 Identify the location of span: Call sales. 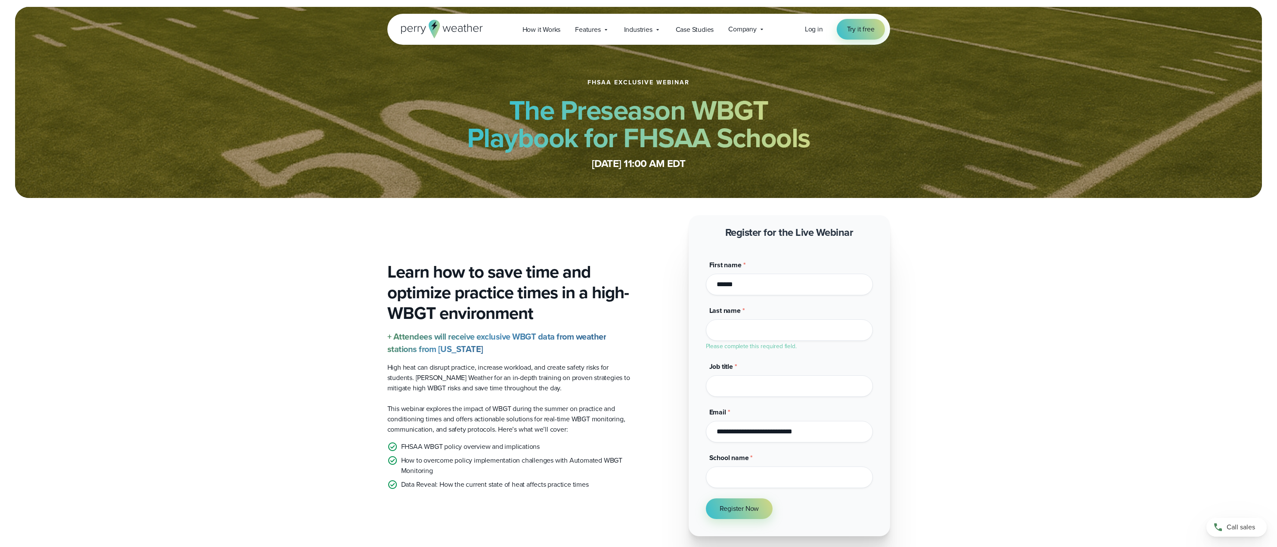
(1241, 527).